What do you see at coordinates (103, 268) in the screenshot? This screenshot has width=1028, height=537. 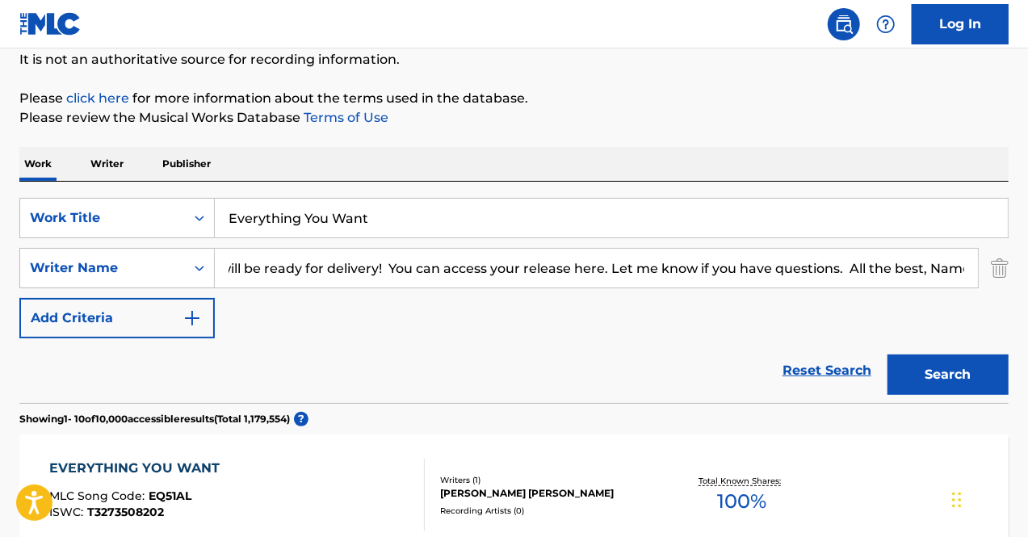 I see `div: Writer Name` at bounding box center [103, 268].